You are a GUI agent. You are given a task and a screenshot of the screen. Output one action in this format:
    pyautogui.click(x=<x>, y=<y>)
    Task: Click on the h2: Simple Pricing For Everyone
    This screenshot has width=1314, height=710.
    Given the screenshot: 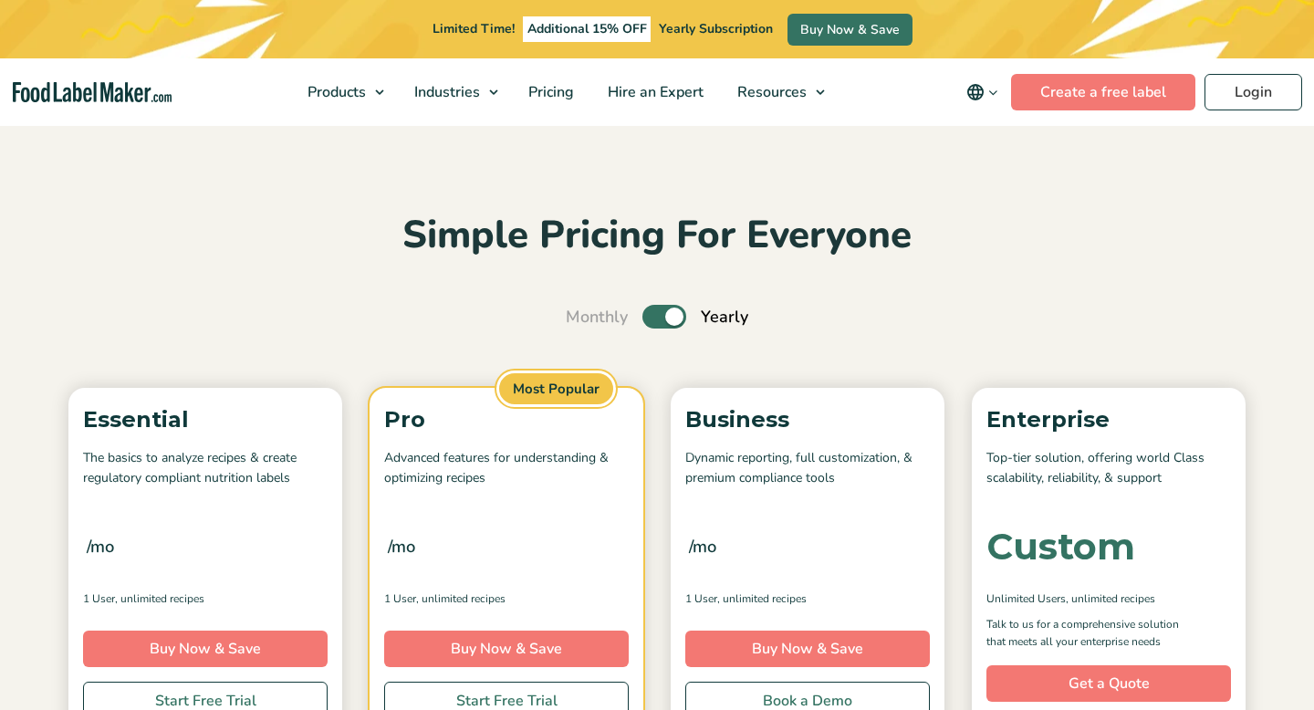 What is the action you would take?
    pyautogui.click(x=657, y=235)
    